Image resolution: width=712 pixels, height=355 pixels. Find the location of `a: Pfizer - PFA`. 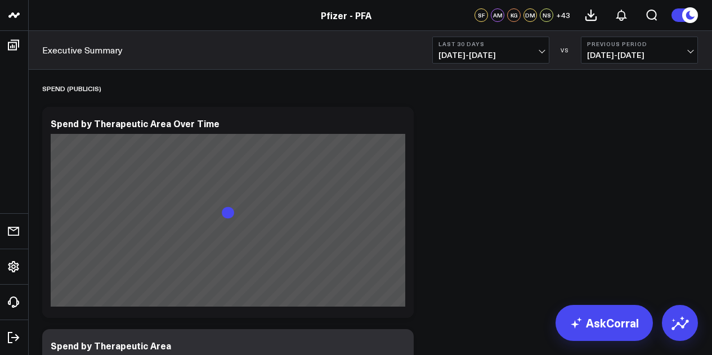

a: Pfizer - PFA is located at coordinates (346, 15).